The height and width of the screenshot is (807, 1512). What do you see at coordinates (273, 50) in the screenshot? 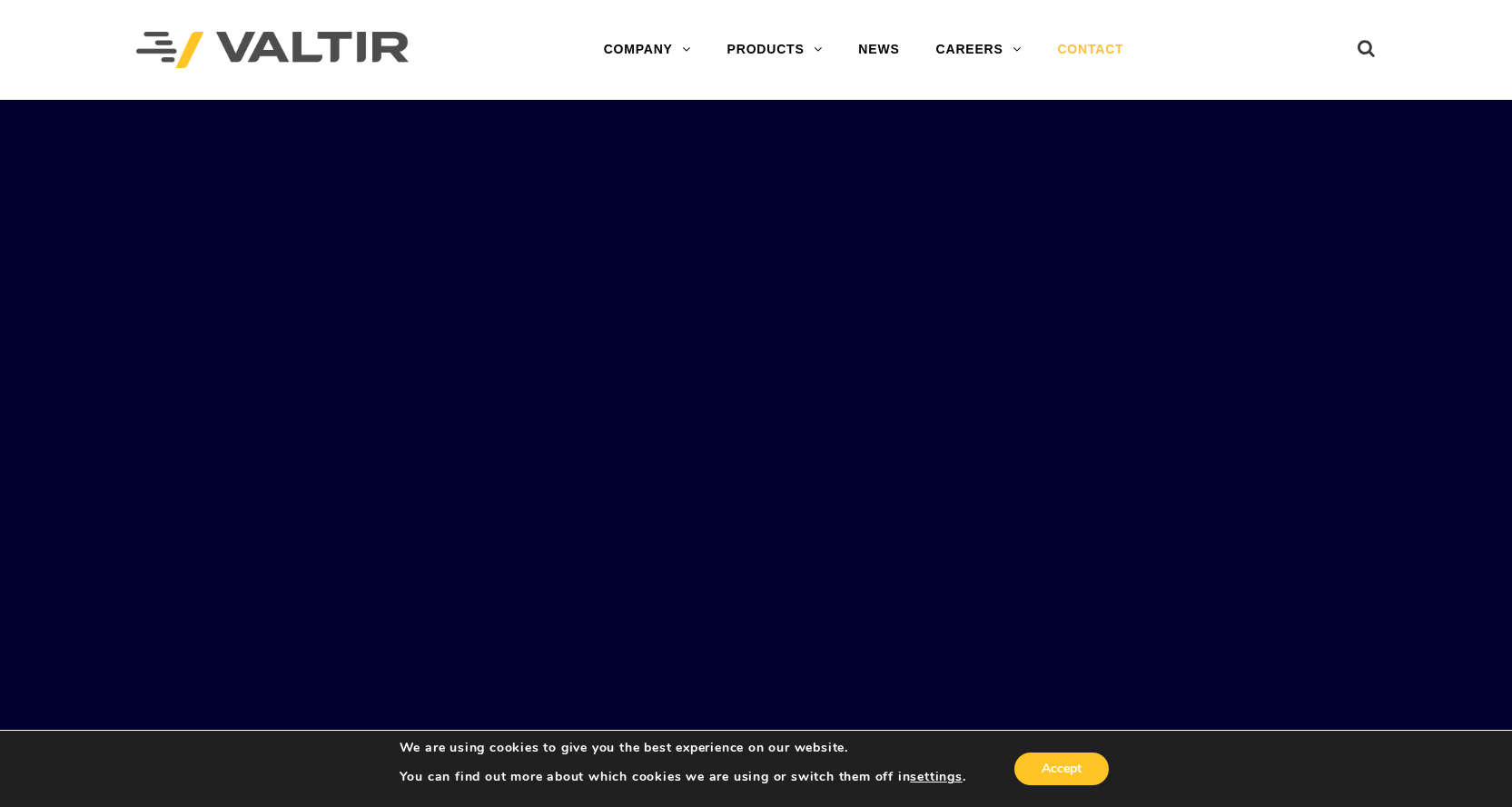
I see `img: Valtir` at bounding box center [273, 50].